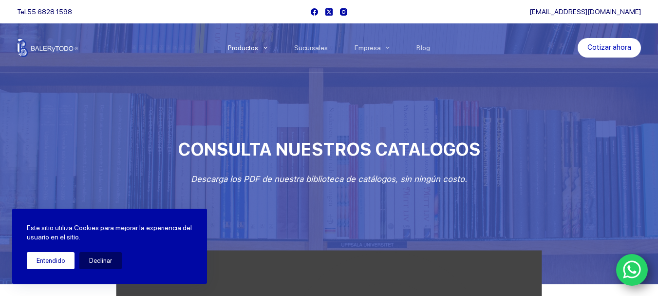 This screenshot has width=658, height=296. Describe the element at coordinates (110, 232) in the screenshot. I see `p: Este sitio utiliza Cookies para mejorar la experiencia del usuario en el sitio.` at that location.